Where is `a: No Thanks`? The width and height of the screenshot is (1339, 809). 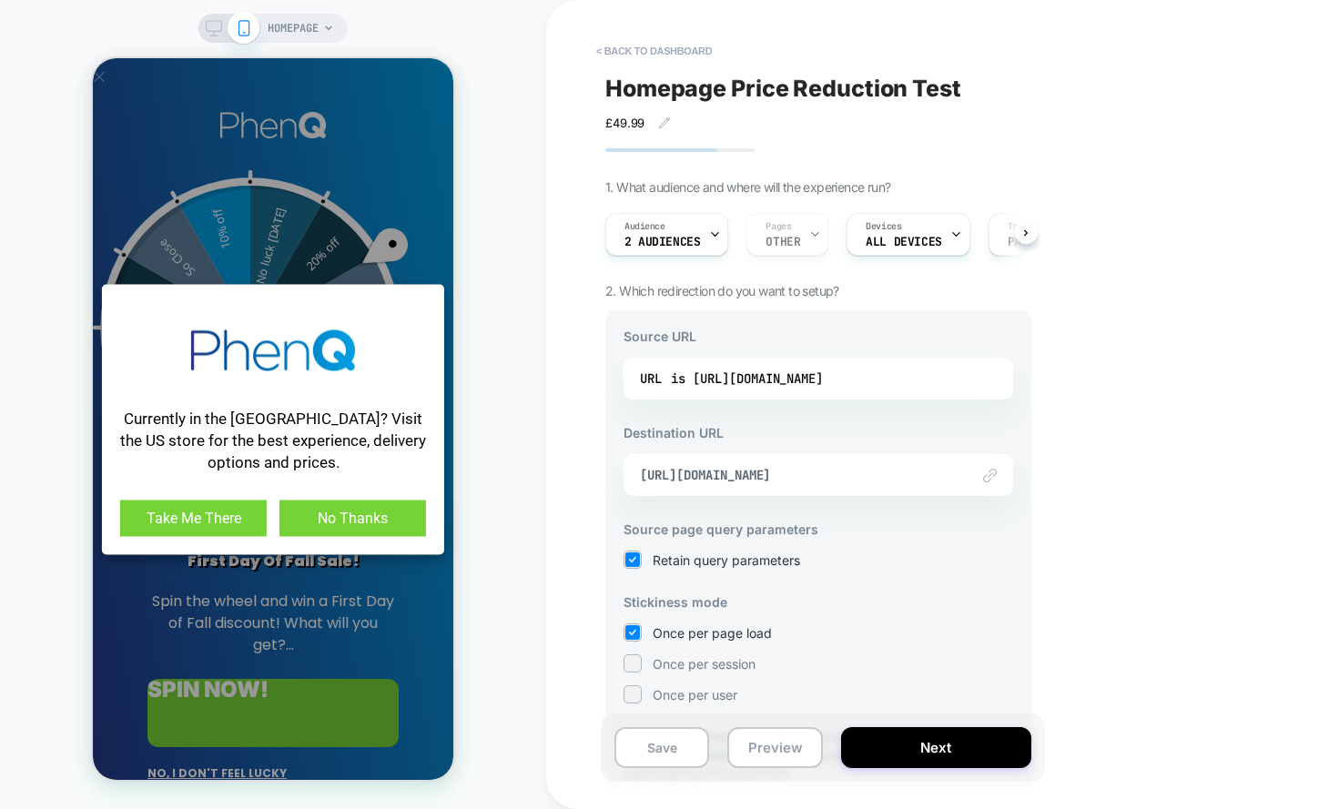 a: No Thanks is located at coordinates (259, 460).